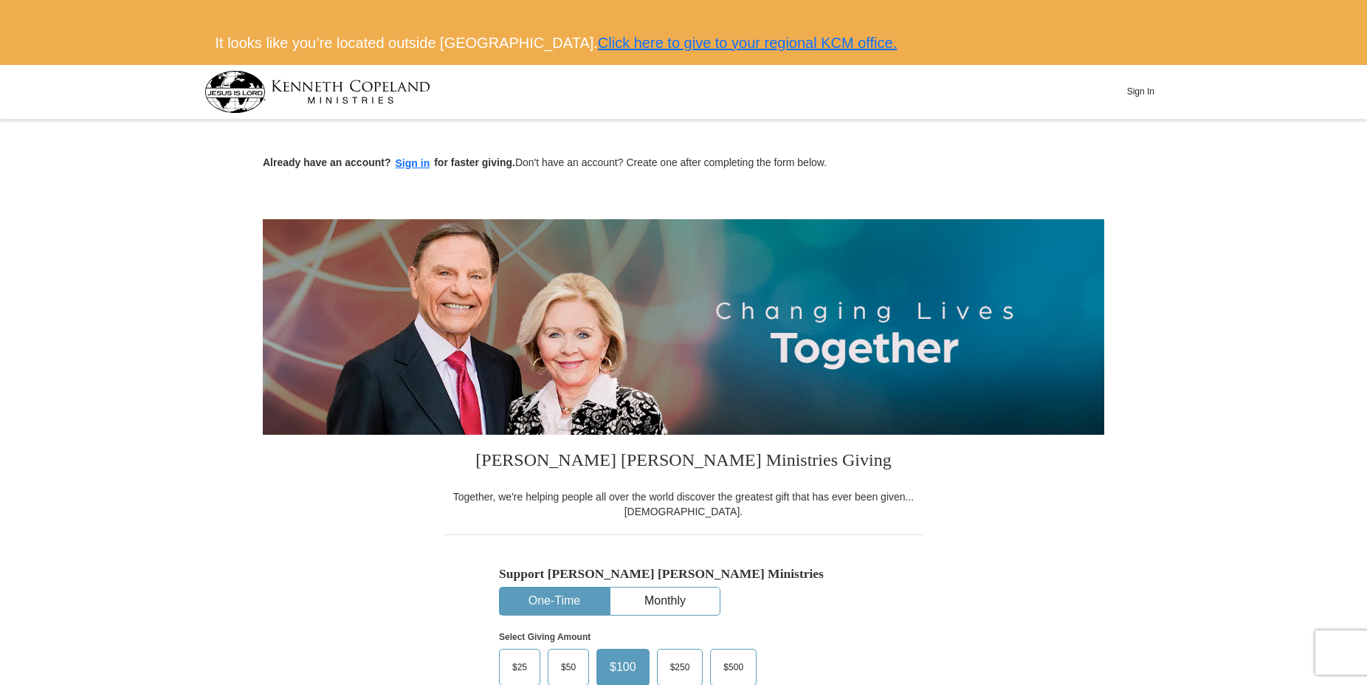 This screenshot has height=685, width=1367. What do you see at coordinates (520, 667) in the screenshot?
I see `span: $25` at bounding box center [520, 667].